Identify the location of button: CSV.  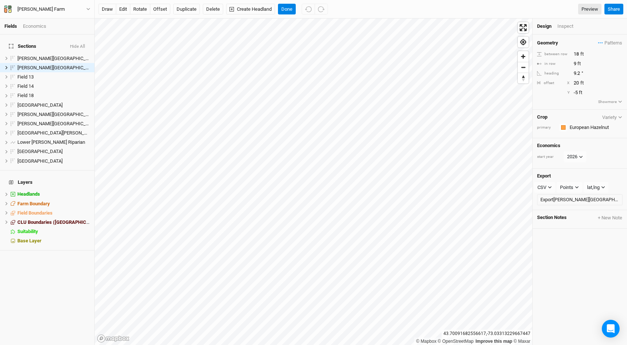
(545, 187).